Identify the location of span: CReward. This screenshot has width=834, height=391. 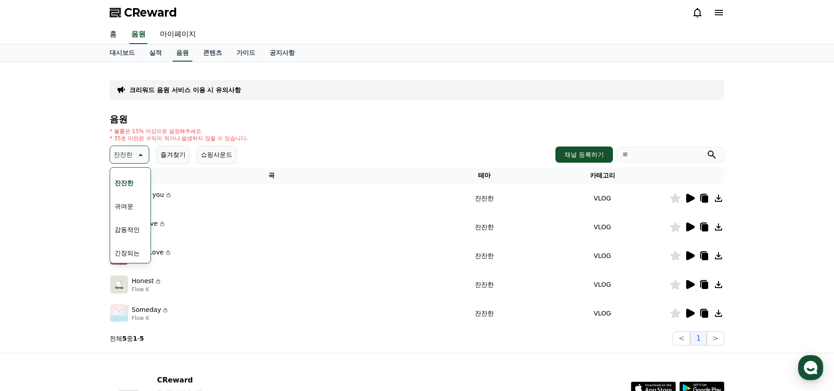
(150, 13).